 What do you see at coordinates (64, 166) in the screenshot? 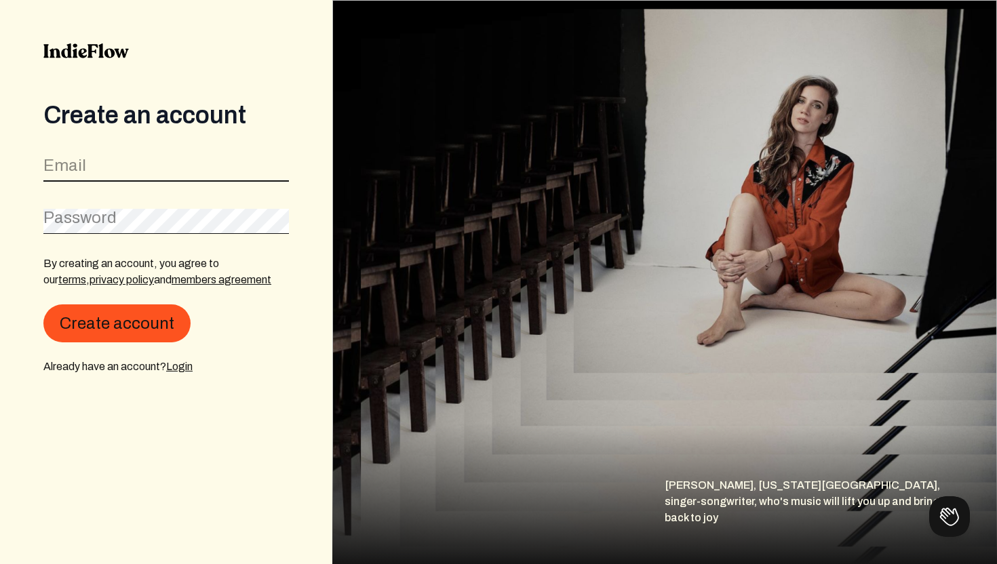
I see `label: Email` at bounding box center [64, 166].